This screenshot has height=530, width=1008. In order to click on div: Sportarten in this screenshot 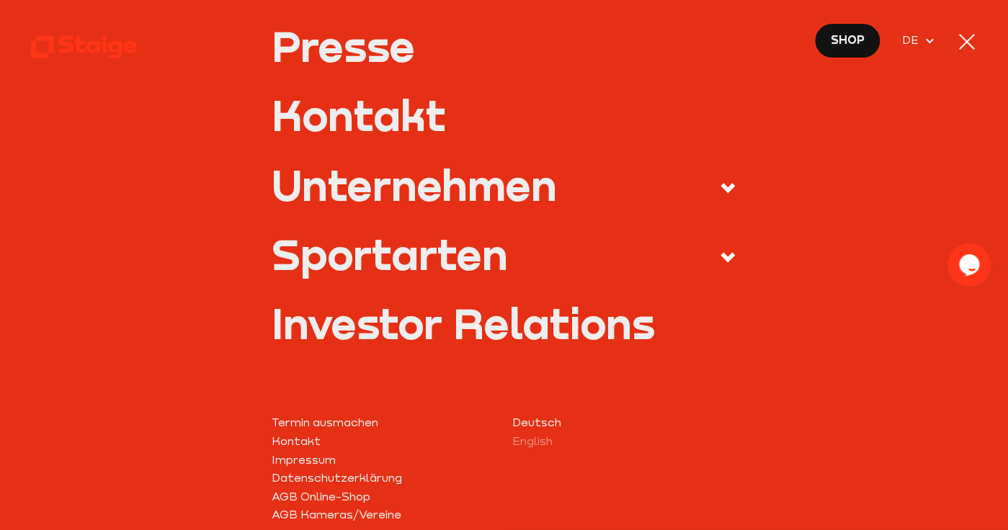, I will do `click(390, 254)`.